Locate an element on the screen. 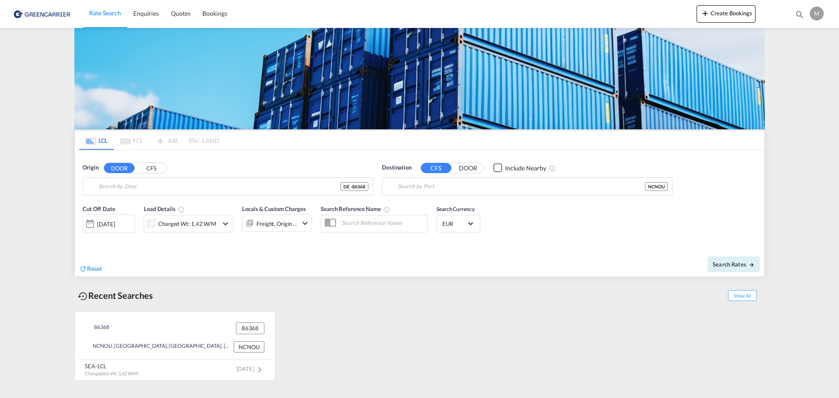  div: Charged Wt: 1,42 W/Micon-chevron-down is located at coordinates (188, 224).